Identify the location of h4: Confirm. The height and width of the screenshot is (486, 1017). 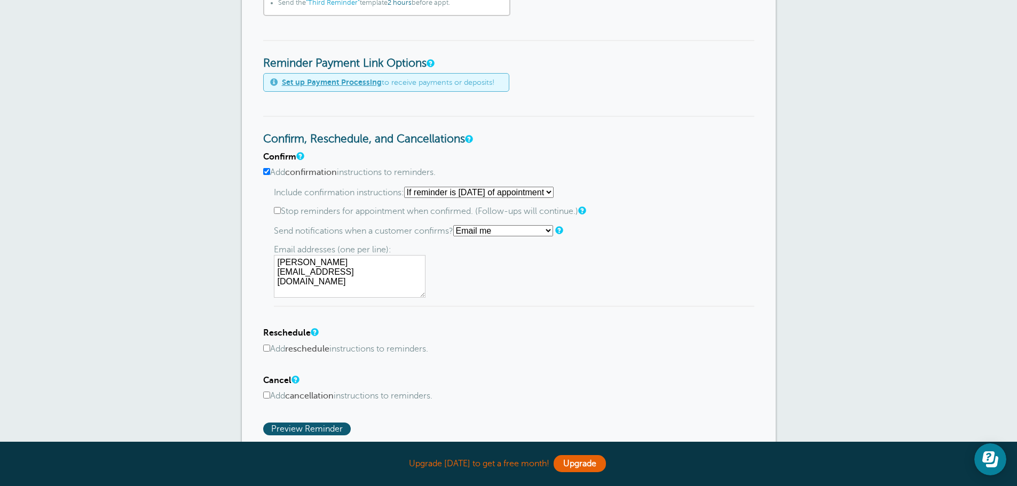
(509, 157).